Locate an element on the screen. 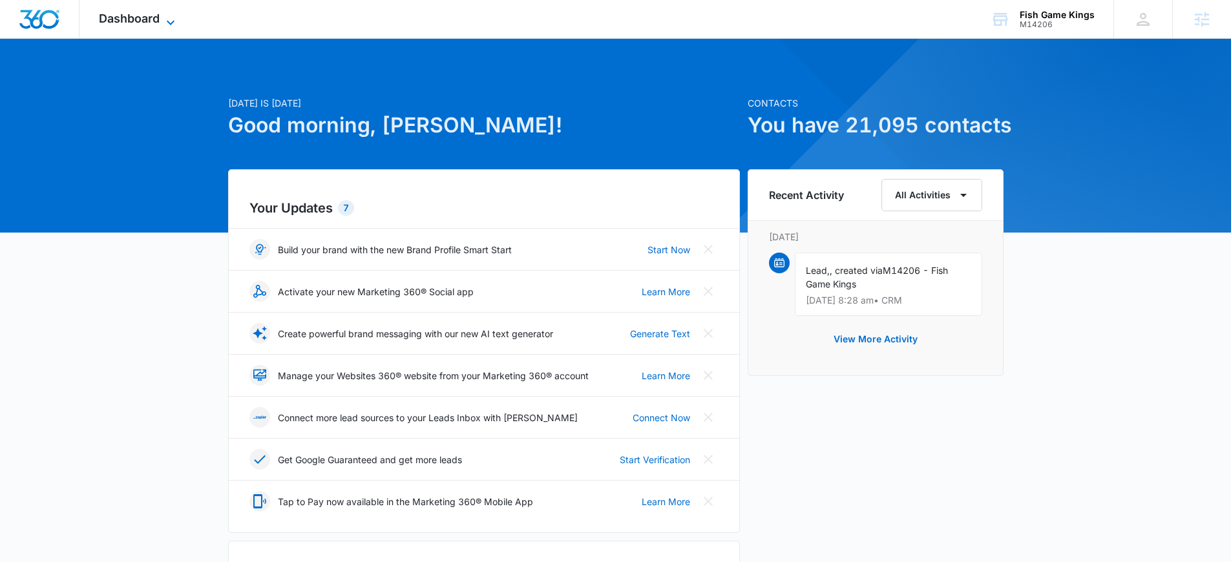  div: account id is located at coordinates (1057, 25).